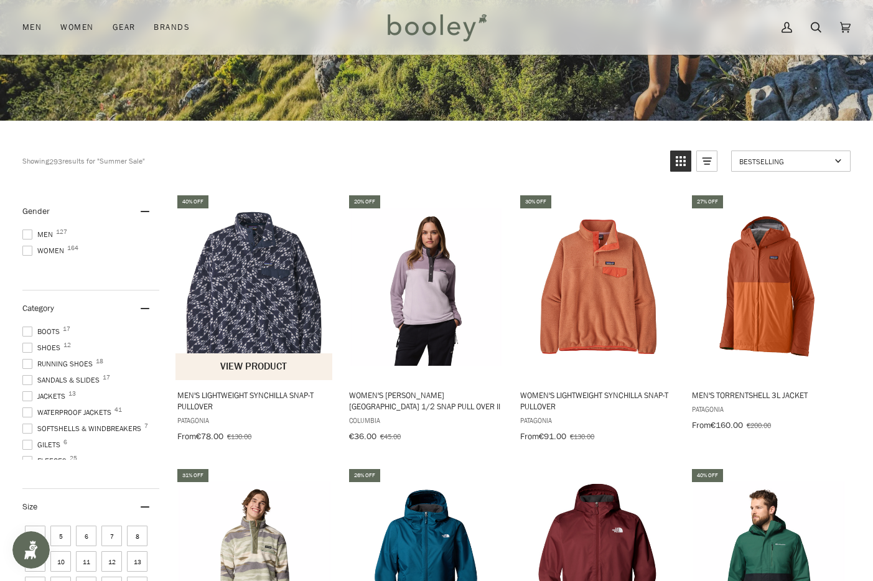  Describe the element at coordinates (759, 425) in the screenshot. I see `span: €200.00` at that location.